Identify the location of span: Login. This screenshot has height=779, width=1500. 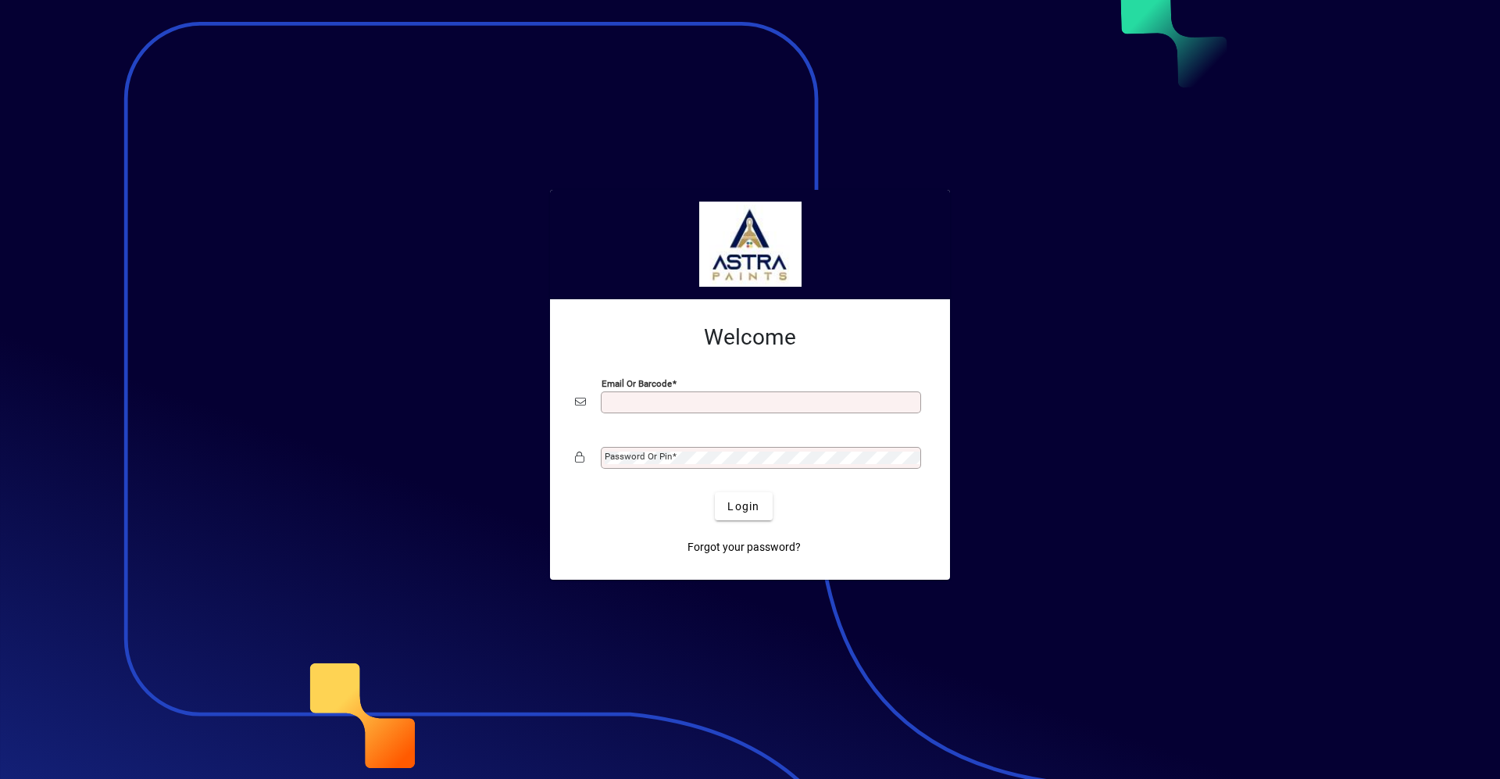
(743, 506).